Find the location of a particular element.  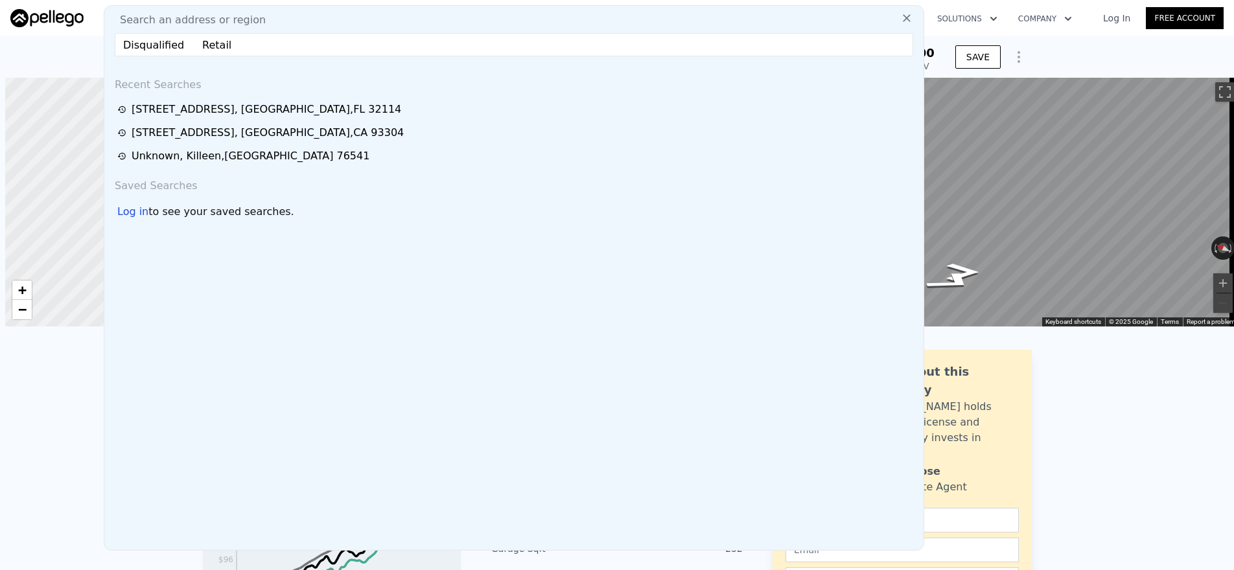

button: Solutions is located at coordinates (967, 19).